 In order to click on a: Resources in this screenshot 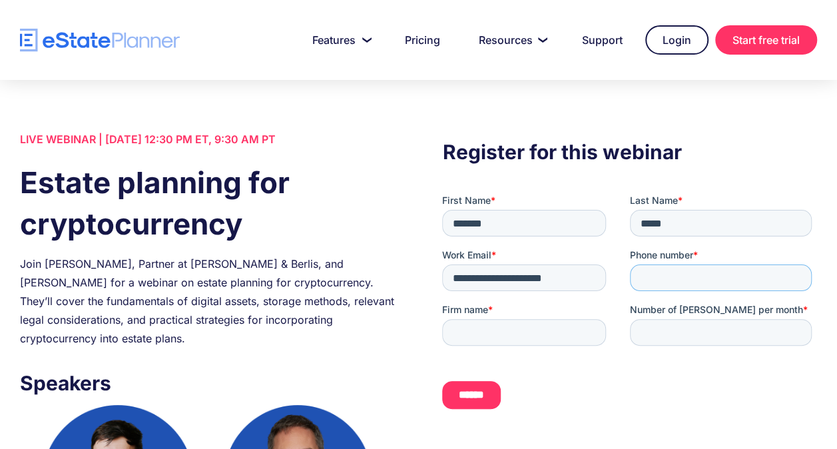, I will do `click(510, 40)`.